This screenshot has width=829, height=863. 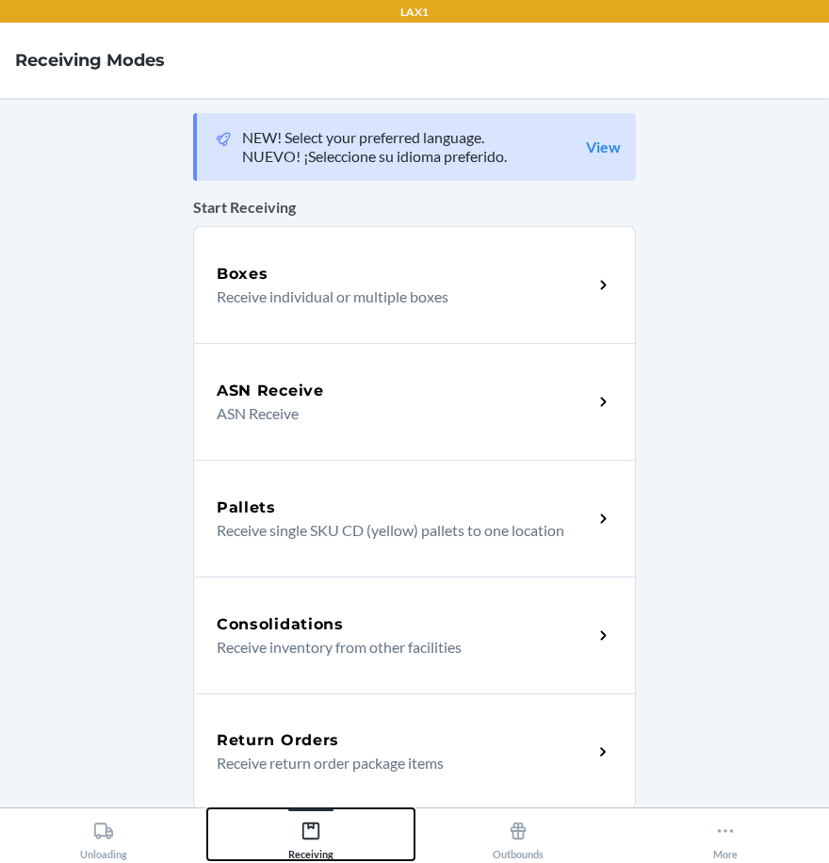 What do you see at coordinates (397, 531) in the screenshot?
I see `p: Receive single SKU CD (yellow) pallets to one location` at bounding box center [397, 531].